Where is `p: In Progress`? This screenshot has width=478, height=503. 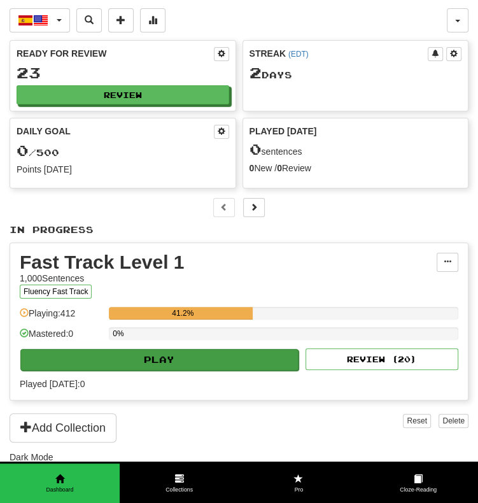 p: In Progress is located at coordinates (239, 230).